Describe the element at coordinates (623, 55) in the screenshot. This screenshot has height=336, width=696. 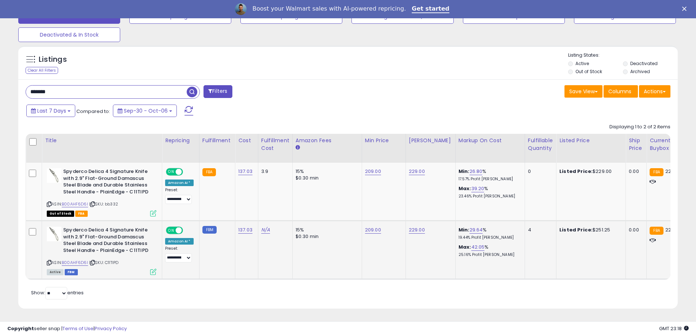
I see `p: Listing States:` at that location.